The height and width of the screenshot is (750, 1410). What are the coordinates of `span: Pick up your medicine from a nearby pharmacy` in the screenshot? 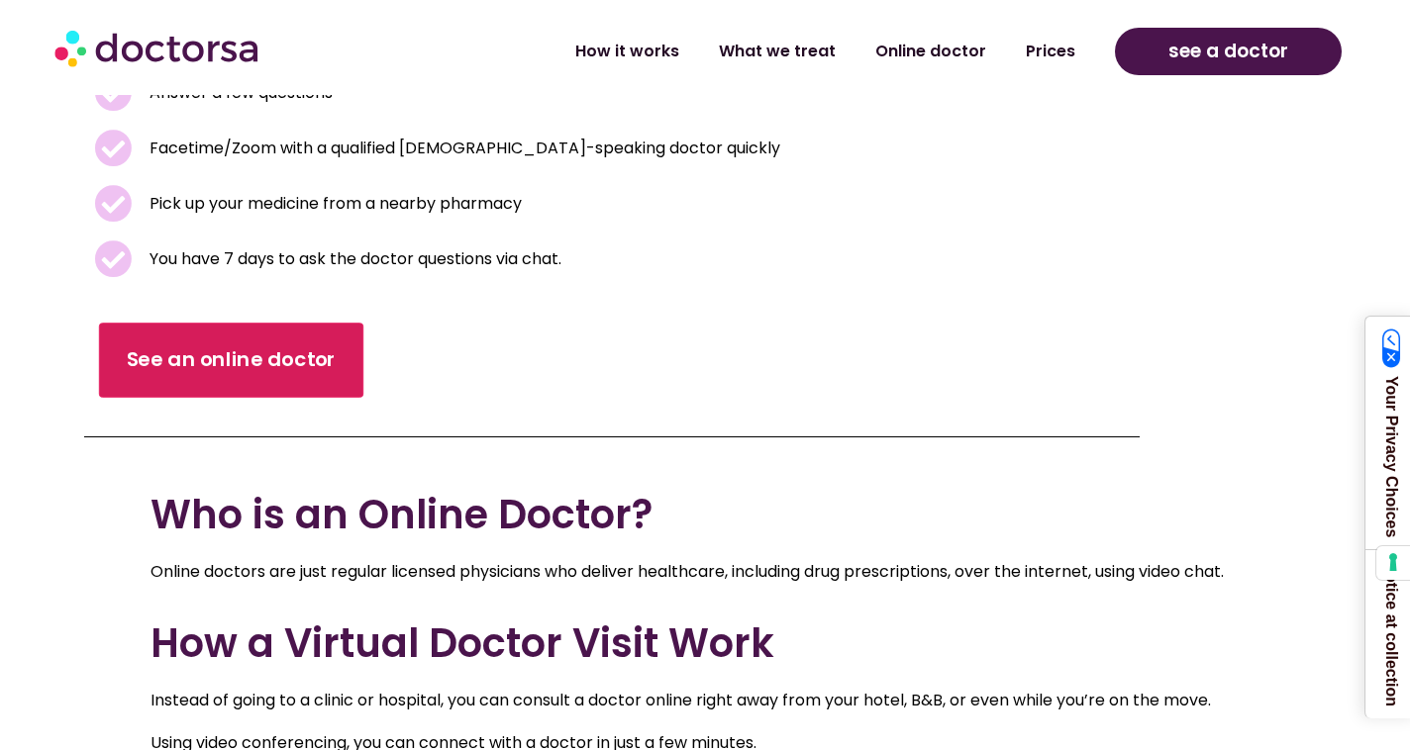 It's located at (333, 204).